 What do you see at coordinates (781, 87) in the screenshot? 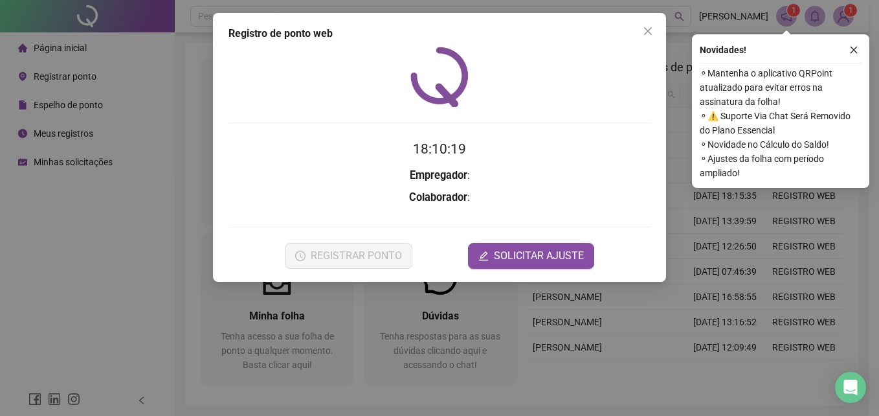
I see `span: ⚬ Mantenha o aplicativo QRPoint atualizado para evitar erros na assinatura da folha!` at bounding box center [781, 87].